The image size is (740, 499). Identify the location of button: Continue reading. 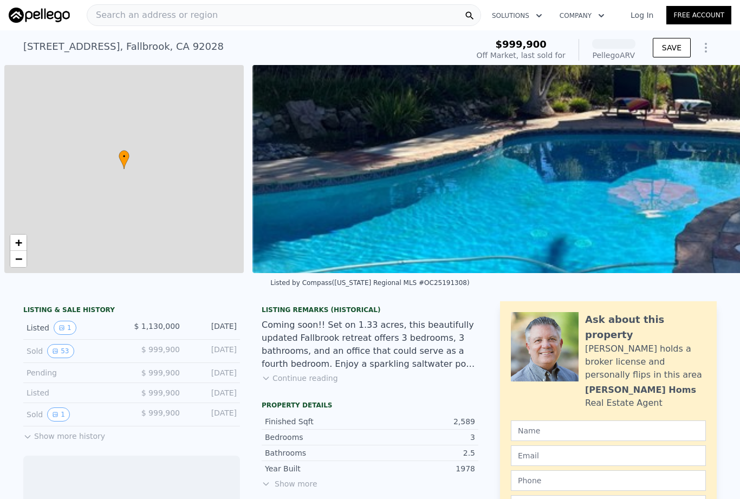
(299, 378).